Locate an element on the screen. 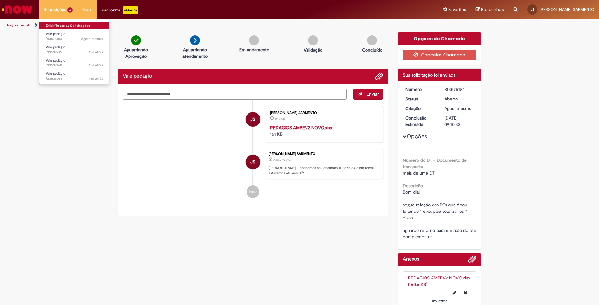 The height and width of the screenshot is (305, 599). button: Editar nome de arquivo PEDAGIOS AMBEV2 NOVO.xlsx is located at coordinates (454, 292).